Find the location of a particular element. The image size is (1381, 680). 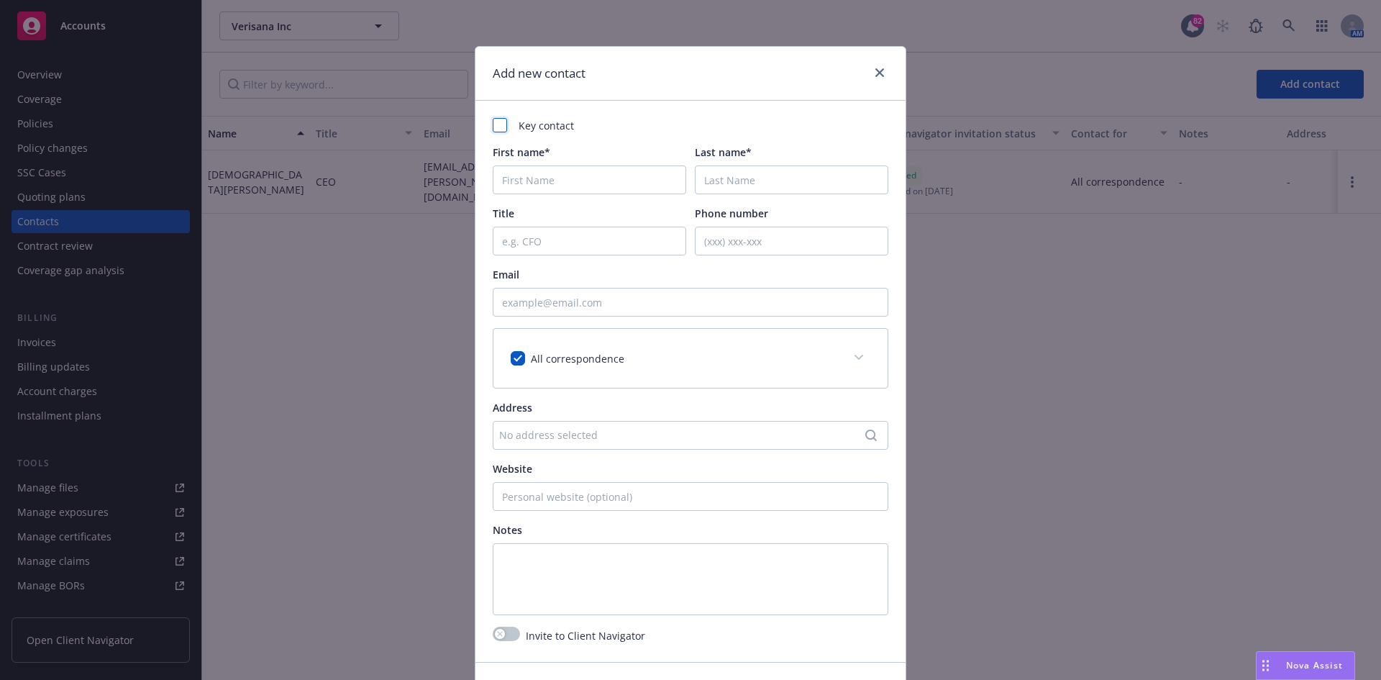

h1: Add new contact is located at coordinates (539, 73).